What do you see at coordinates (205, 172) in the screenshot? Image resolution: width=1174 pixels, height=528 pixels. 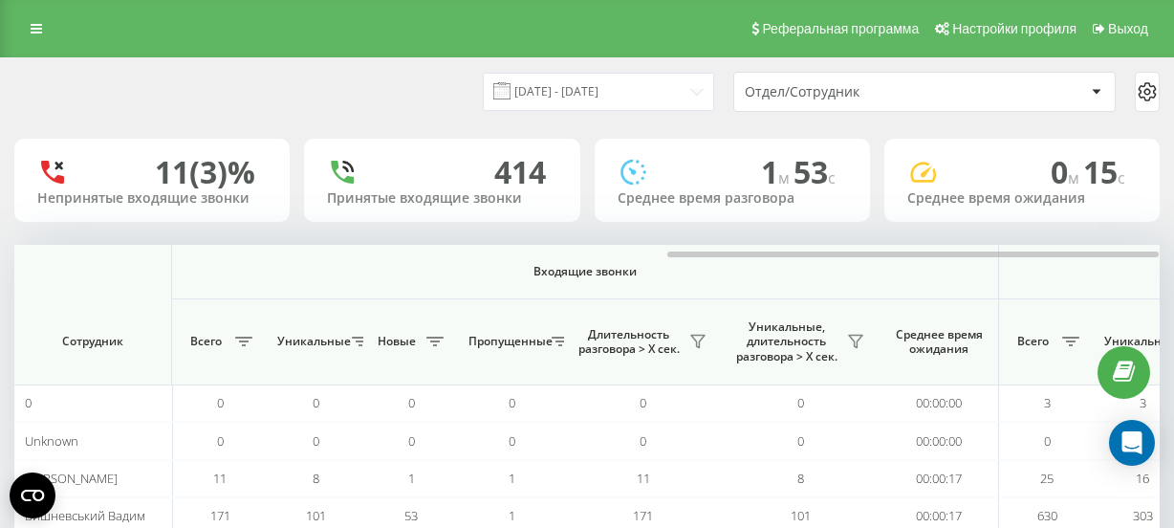 I see `div: 11 (3)%` at bounding box center [205, 172].